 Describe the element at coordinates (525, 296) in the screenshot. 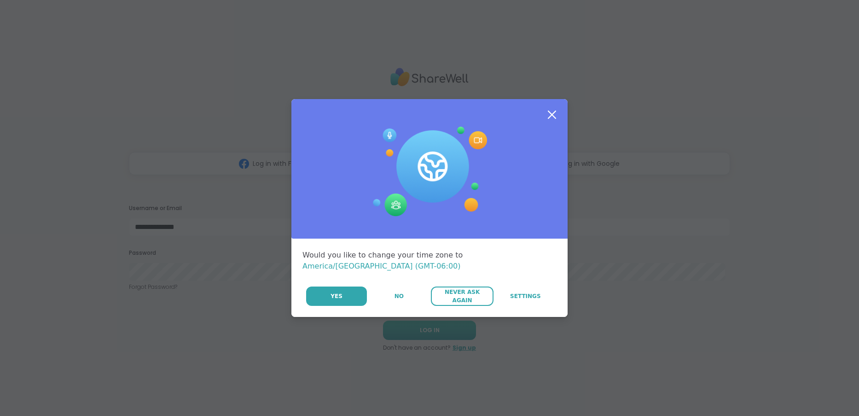

I see `a: Settings` at that location.